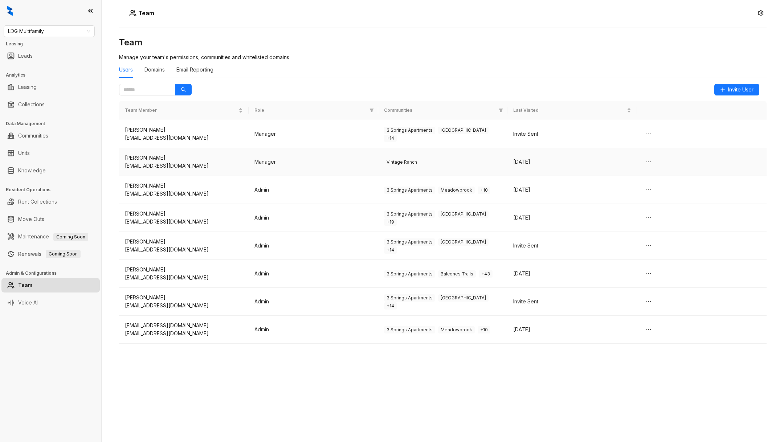  Describe the element at coordinates (195, 70) in the screenshot. I see `div: Email Reporting` at that location.